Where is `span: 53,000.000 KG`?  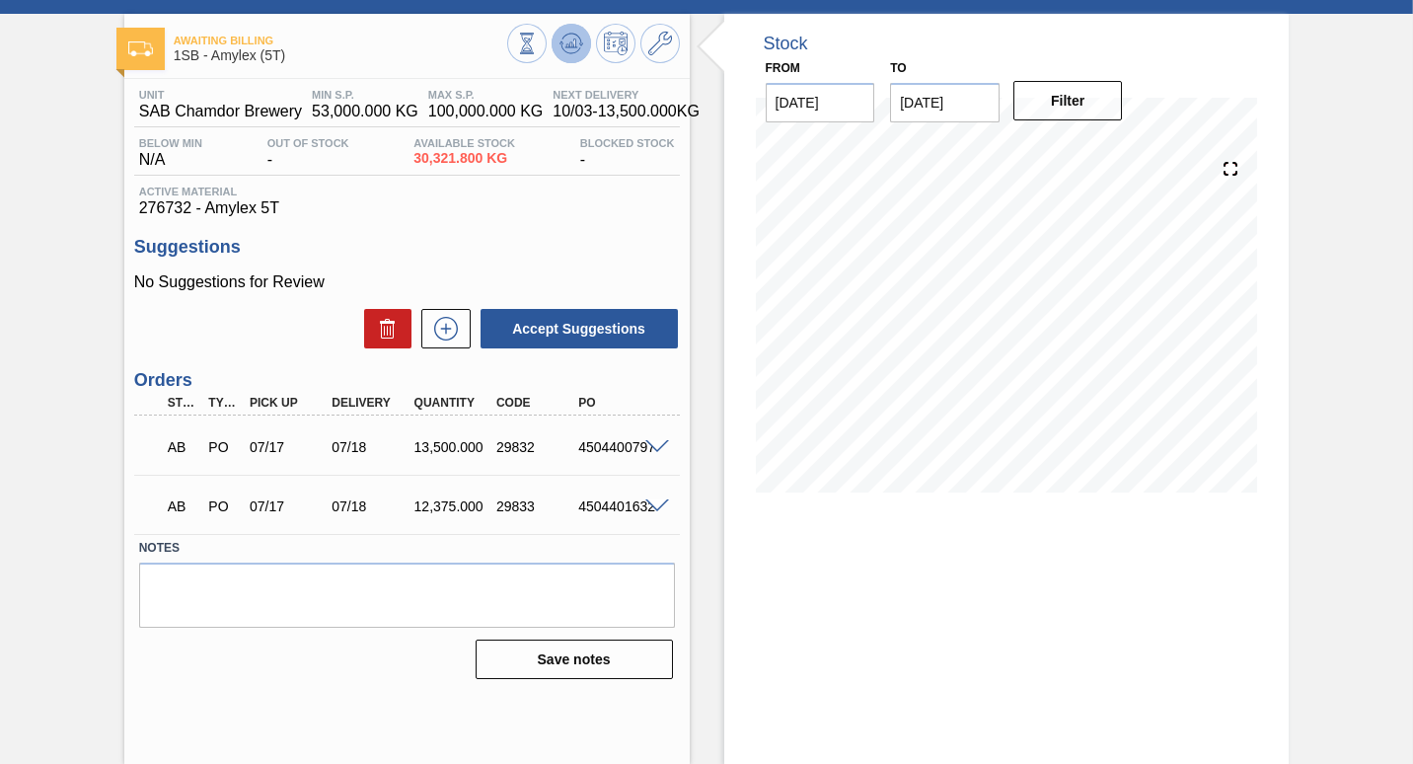 span: 53,000.000 KG is located at coordinates (365, 111).